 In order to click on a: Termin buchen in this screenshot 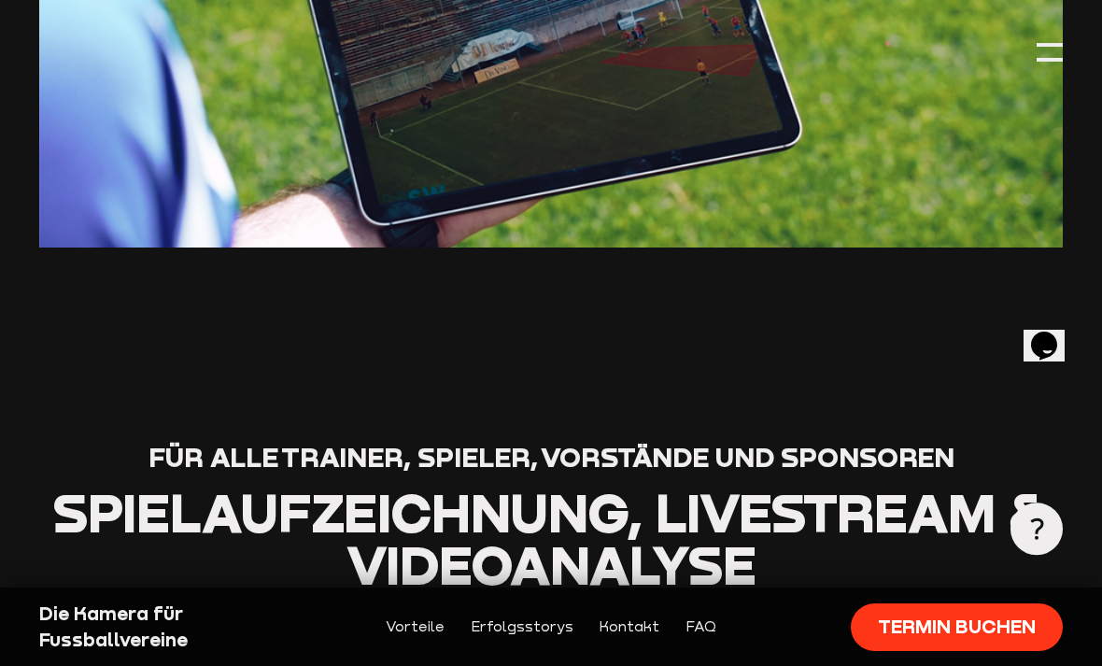, I will do `click(956, 627)`.